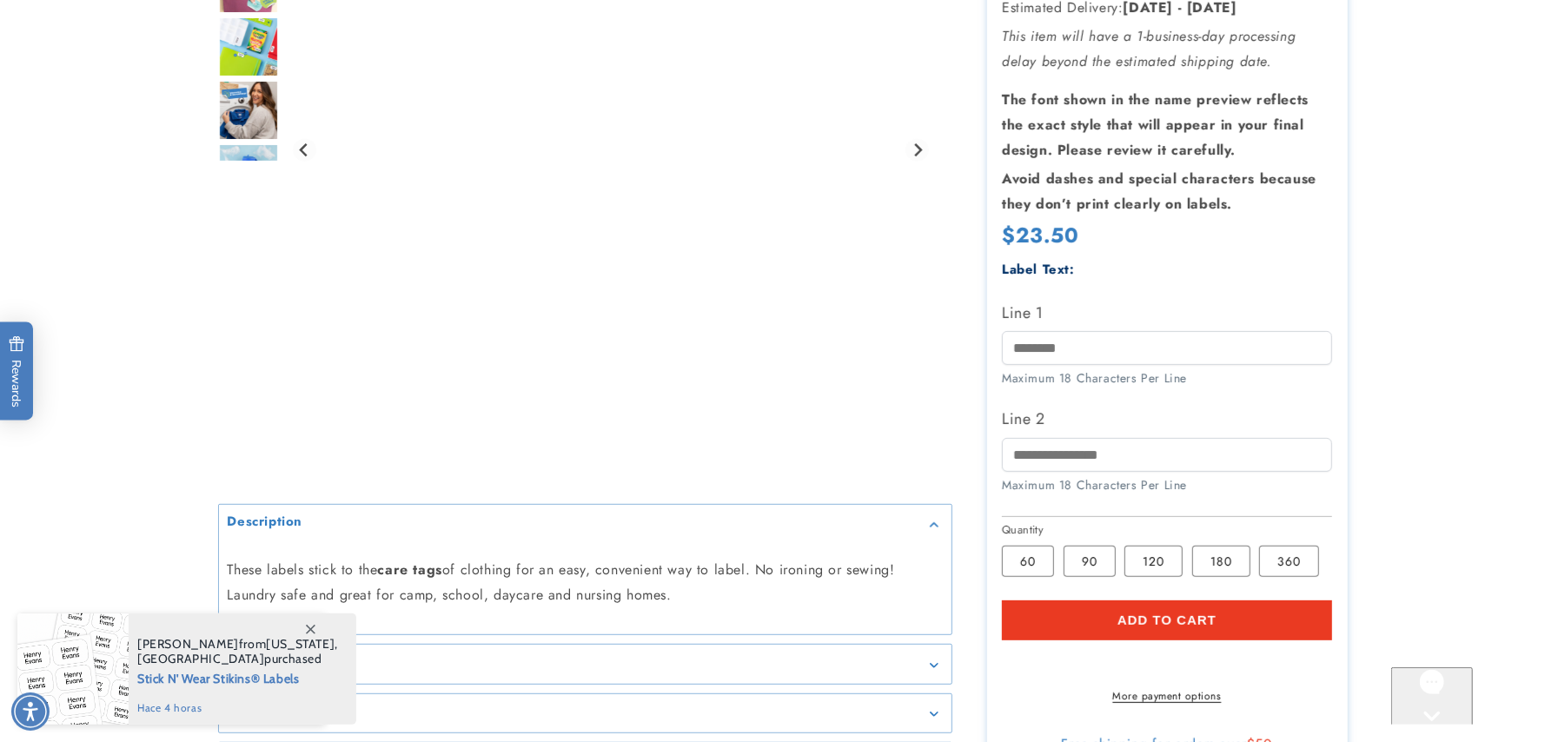  What do you see at coordinates (1149, 50) in the screenshot?
I see `em: This item will have a 1-business-day processing delay beyond the estimated shipping date.` at bounding box center [1149, 50].